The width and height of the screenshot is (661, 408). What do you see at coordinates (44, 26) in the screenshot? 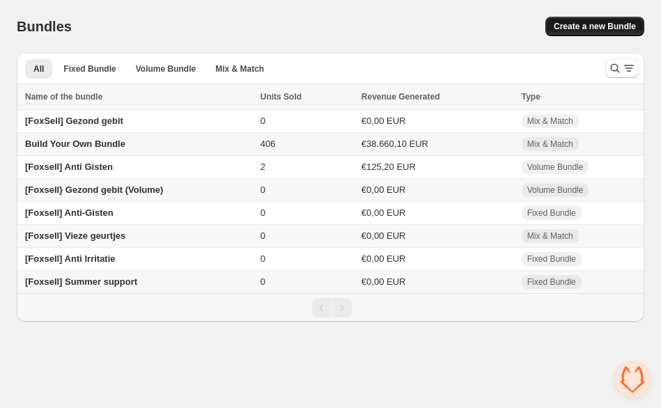
I see `h1: Bundles` at bounding box center [44, 26].